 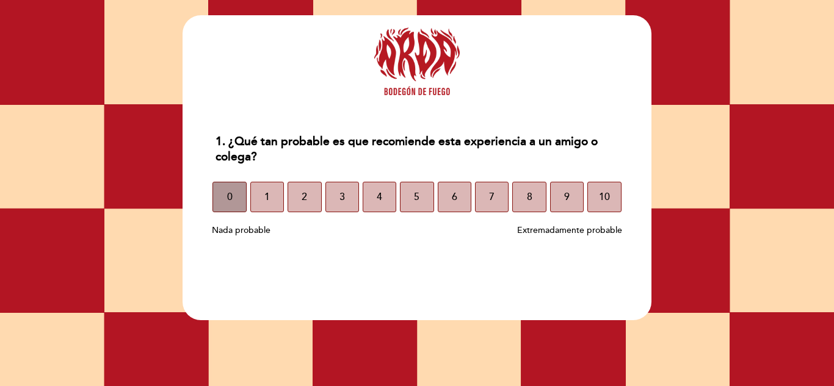 I want to click on span: 1, so click(x=267, y=197).